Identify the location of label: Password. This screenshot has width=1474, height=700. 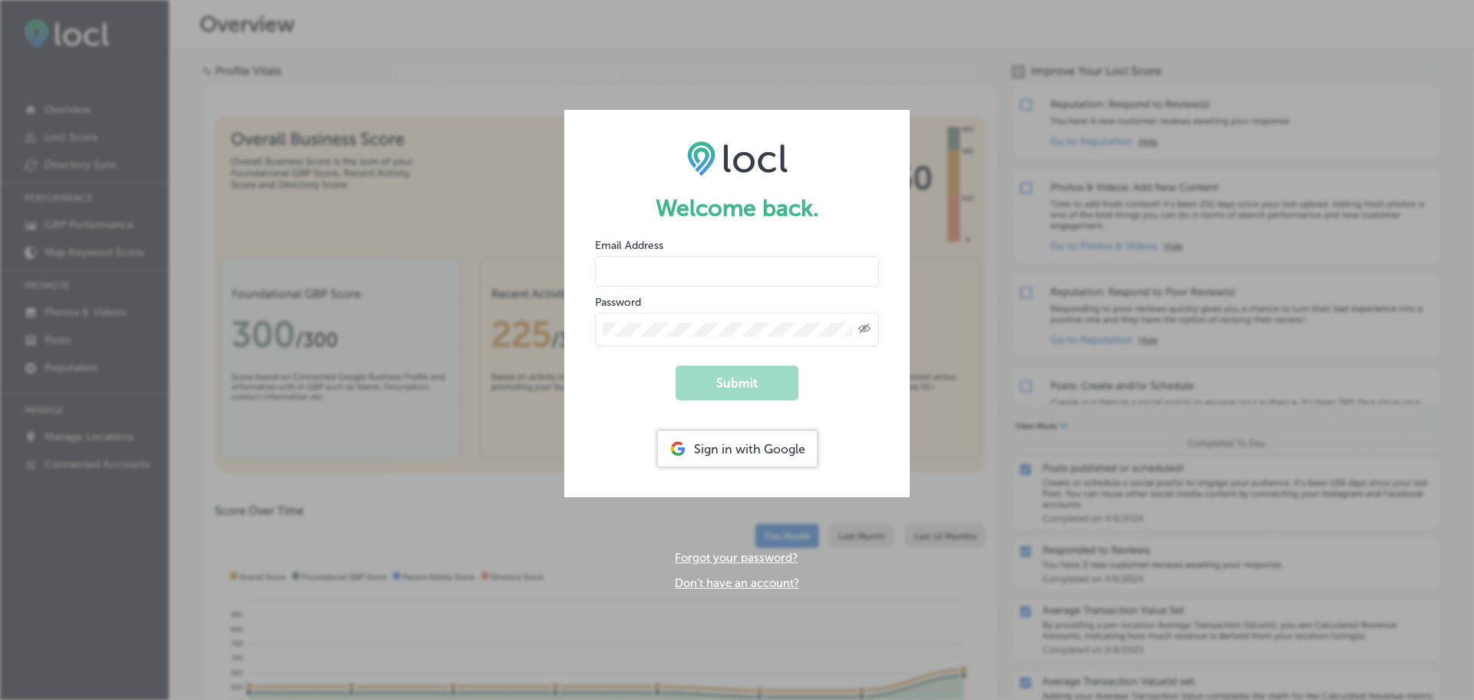
(618, 302).